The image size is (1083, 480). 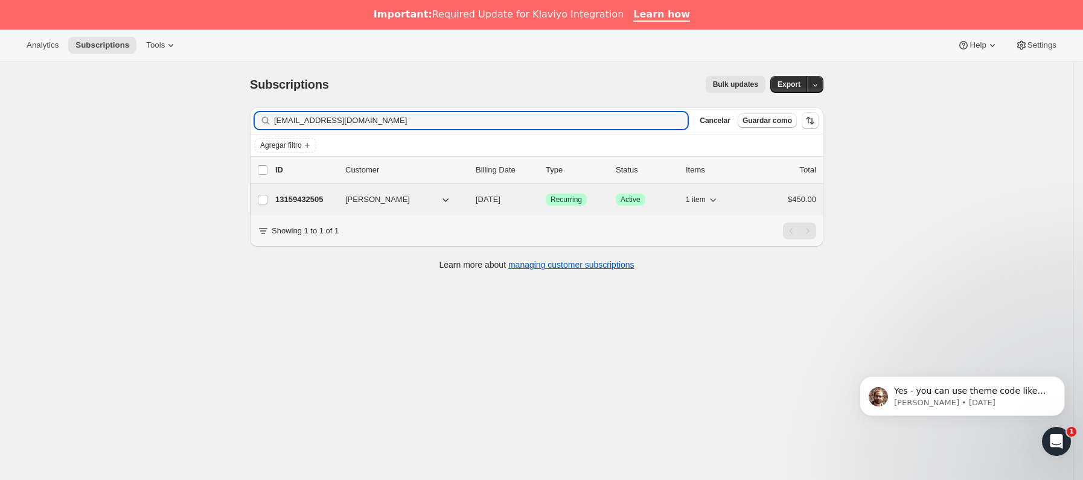 What do you see at coordinates (571, 265) in the screenshot?
I see `a: managing customer subscriptions` at bounding box center [571, 265].